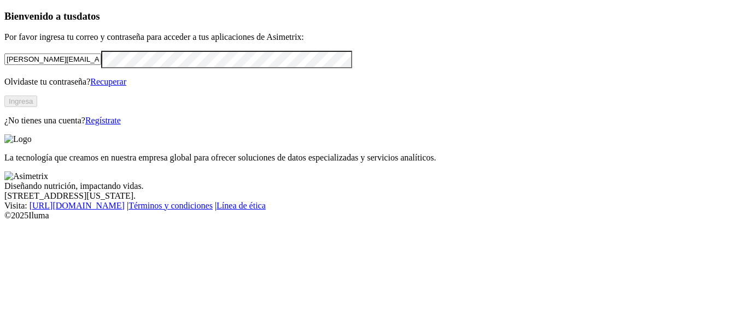 The width and height of the screenshot is (747, 327). I want to click on h3: Bienvenido a tus, so click(373, 16).